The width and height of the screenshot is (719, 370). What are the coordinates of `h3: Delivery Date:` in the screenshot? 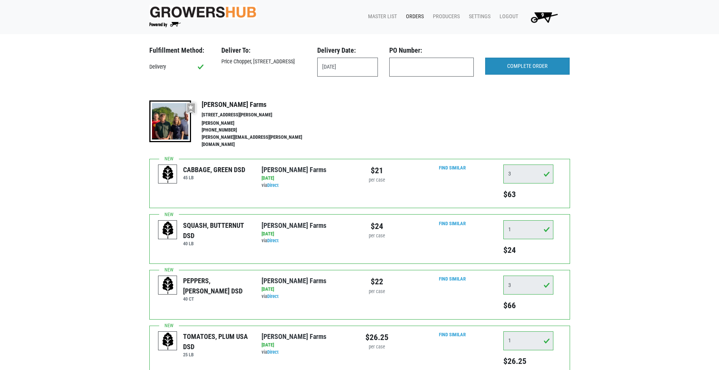 It's located at (348, 50).